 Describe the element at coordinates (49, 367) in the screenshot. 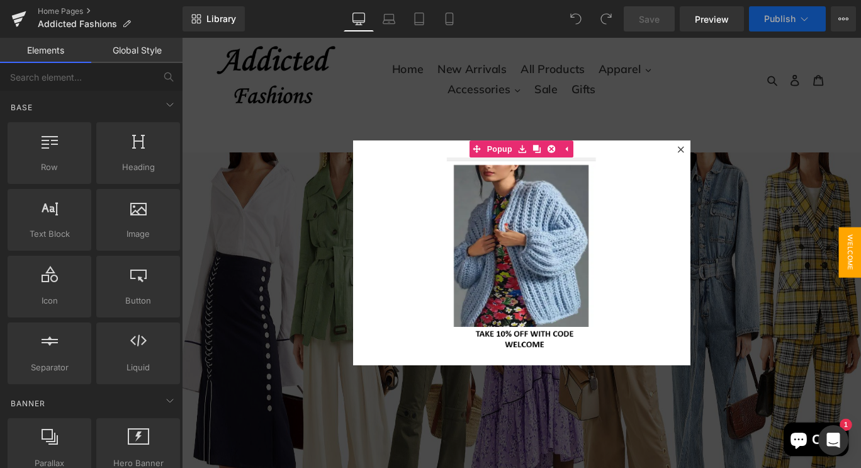

I see `span: Separator` at that location.